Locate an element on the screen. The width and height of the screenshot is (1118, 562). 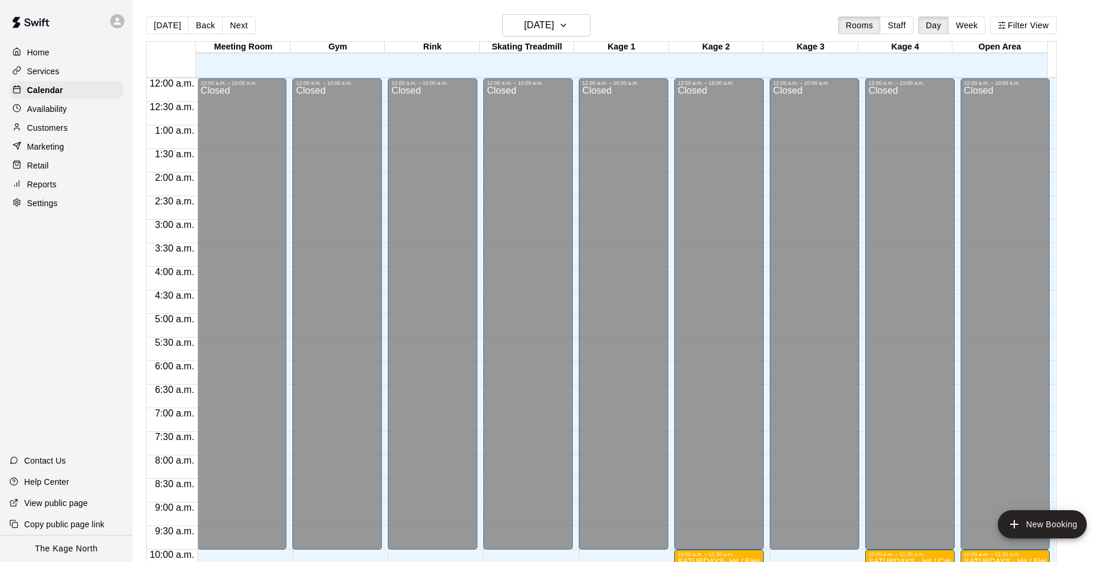
p: Reports is located at coordinates (42, 184).